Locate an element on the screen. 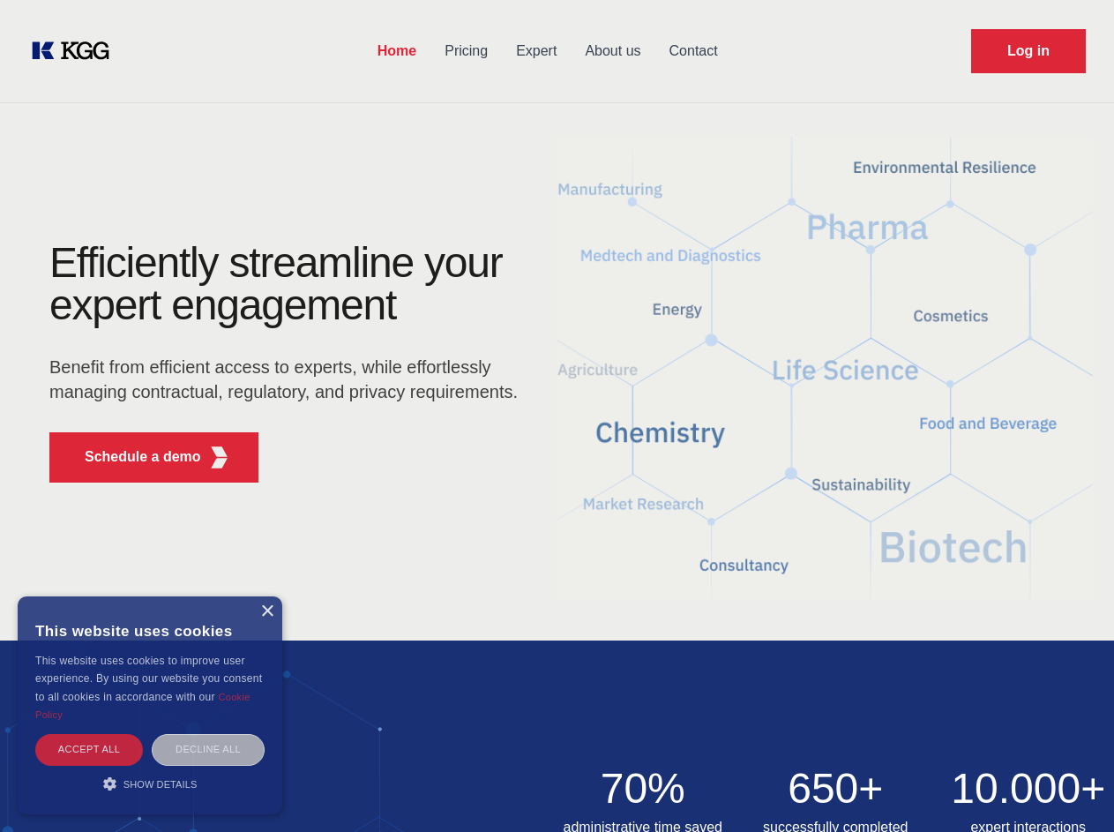 The width and height of the screenshot is (1114, 832). p: Benefit from efficient access to experts, while effortlessly managing contractual, regulatory, an... is located at coordinates (289, 379).